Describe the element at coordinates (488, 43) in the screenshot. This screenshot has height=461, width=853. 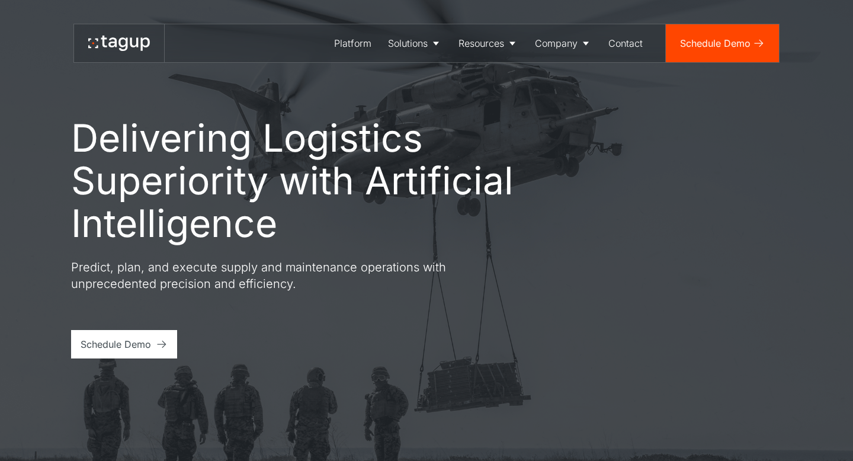
I see `a: Resources` at that location.